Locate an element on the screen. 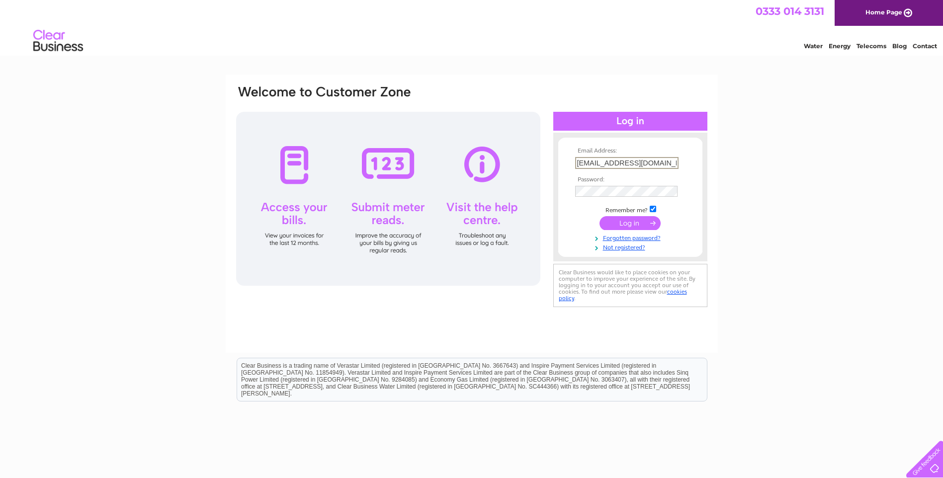  a: Telecoms is located at coordinates (871, 46).